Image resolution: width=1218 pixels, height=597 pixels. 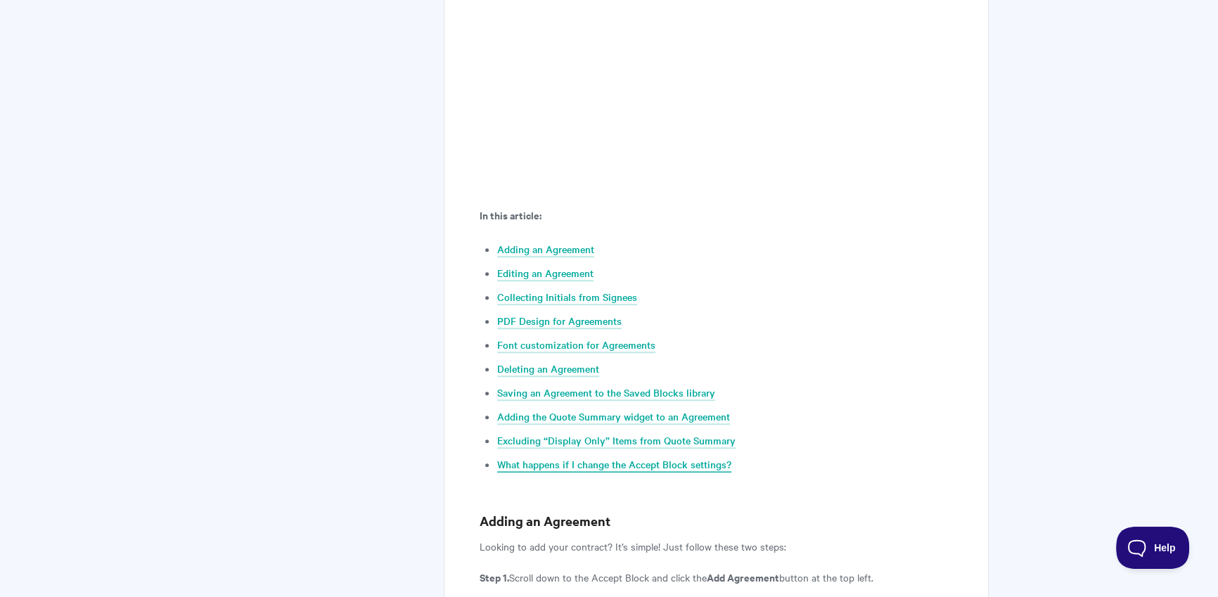 What do you see at coordinates (742, 576) in the screenshot?
I see `b: Add Agreement` at bounding box center [742, 576].